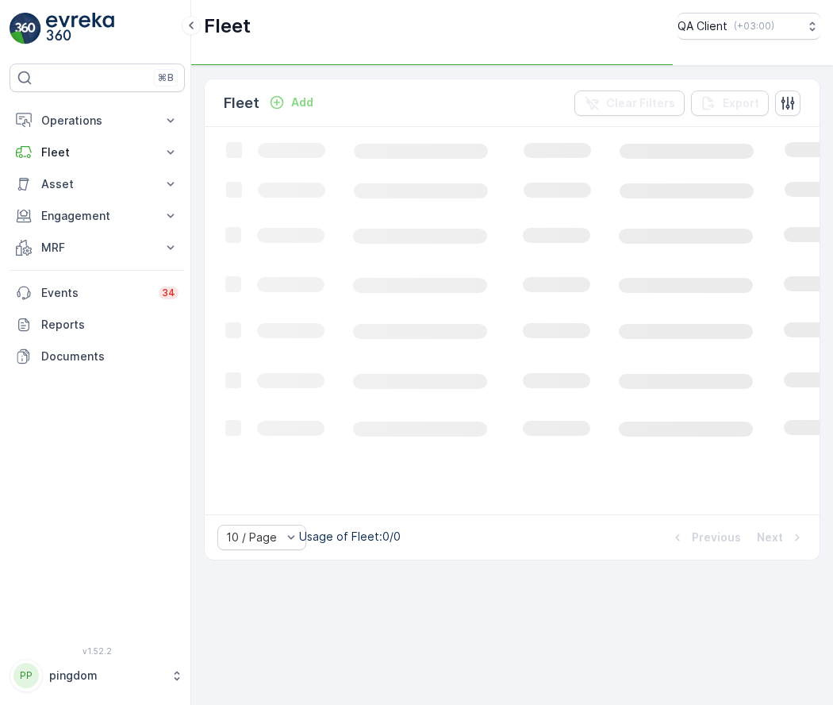 The image size is (833, 705). I want to click on button: Clear Filters, so click(629, 103).